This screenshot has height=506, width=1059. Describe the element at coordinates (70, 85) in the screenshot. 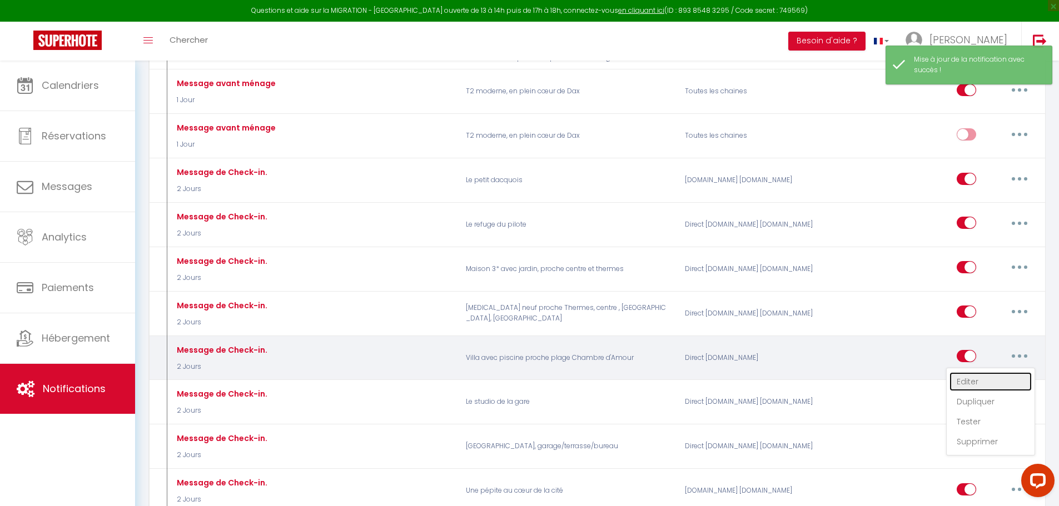

I see `span: Calendriers` at that location.